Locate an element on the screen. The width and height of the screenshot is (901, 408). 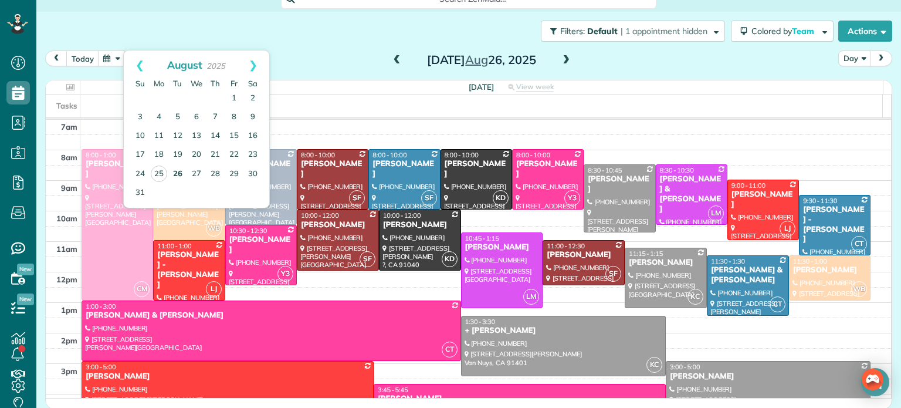
button: next is located at coordinates (881, 58).